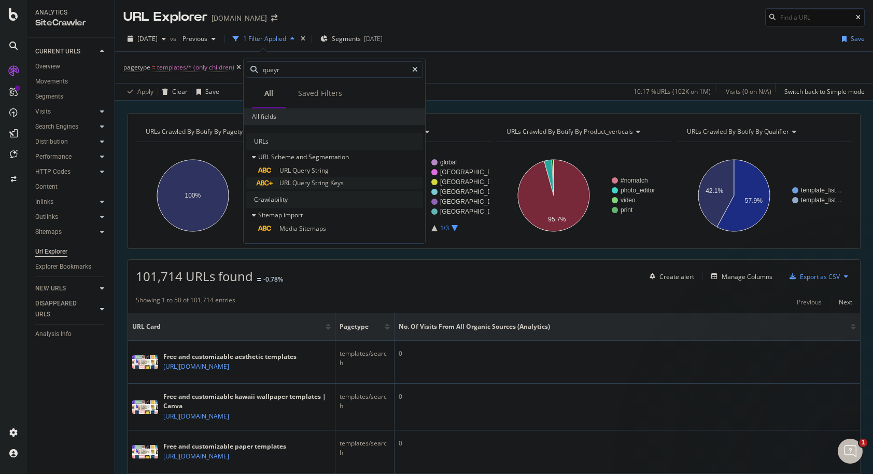 Image resolution: width=873 pixels, height=474 pixels. Describe the element at coordinates (194, 276) in the screenshot. I see `span: 101,714 URLs found` at that location.